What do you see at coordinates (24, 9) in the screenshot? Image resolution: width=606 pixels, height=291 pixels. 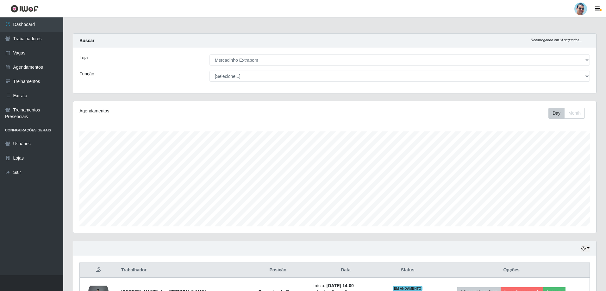 I see `img: CoreUI Logo` at bounding box center [24, 9].